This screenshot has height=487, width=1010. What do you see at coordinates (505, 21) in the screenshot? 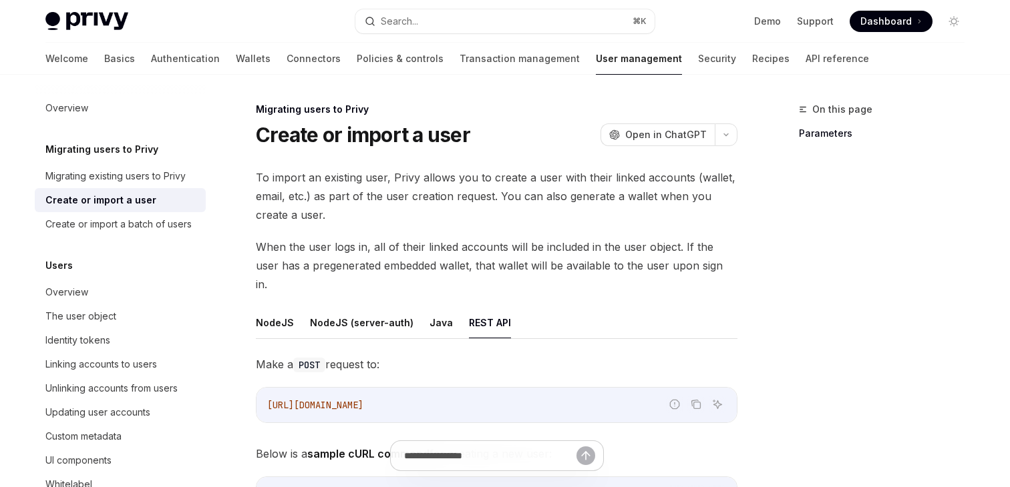
I see `button: Search...⌘K` at bounding box center [505, 21].